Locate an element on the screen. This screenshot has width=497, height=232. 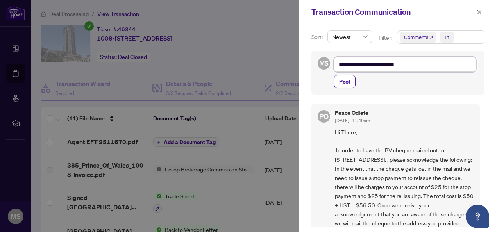
p: Sort: is located at coordinates (317, 37).